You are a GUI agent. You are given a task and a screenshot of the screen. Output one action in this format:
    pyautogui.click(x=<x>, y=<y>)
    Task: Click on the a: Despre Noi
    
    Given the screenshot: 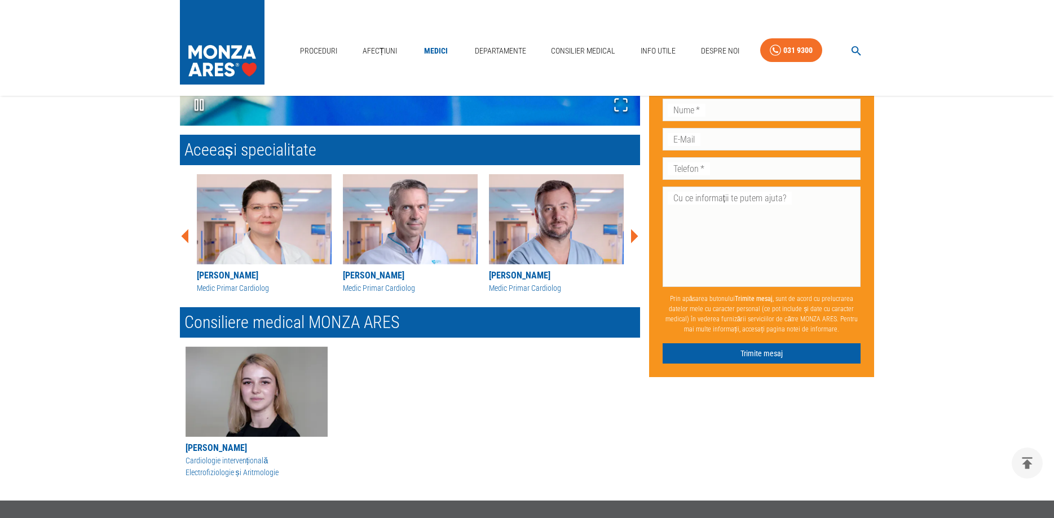 What is the action you would take?
    pyautogui.click(x=720, y=51)
    